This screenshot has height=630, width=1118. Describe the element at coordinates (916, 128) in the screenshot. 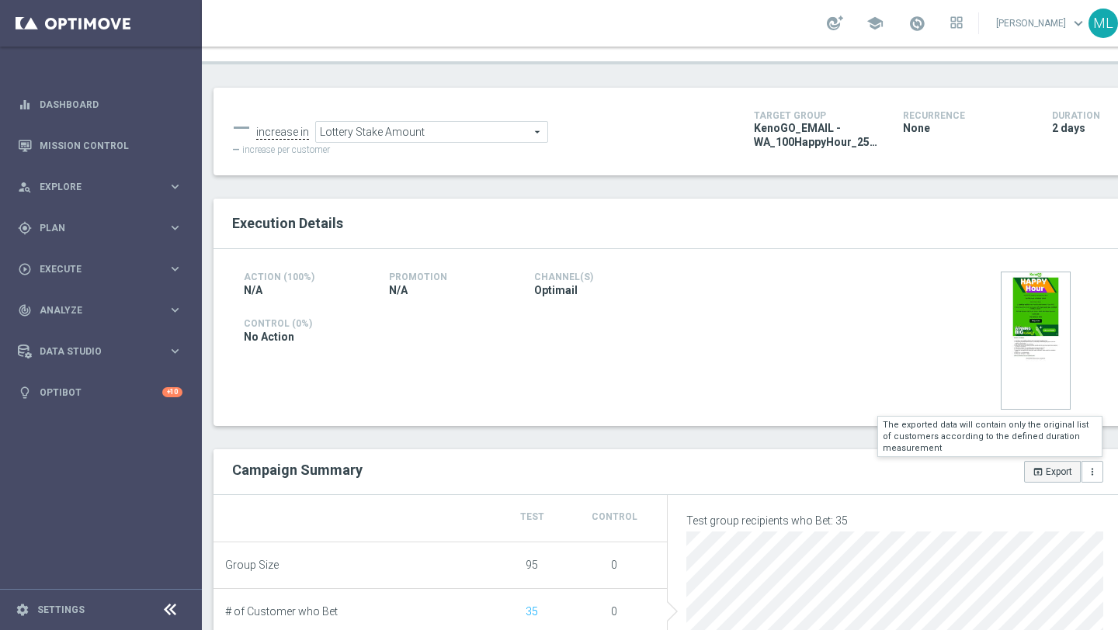

I see `span: None` at that location.